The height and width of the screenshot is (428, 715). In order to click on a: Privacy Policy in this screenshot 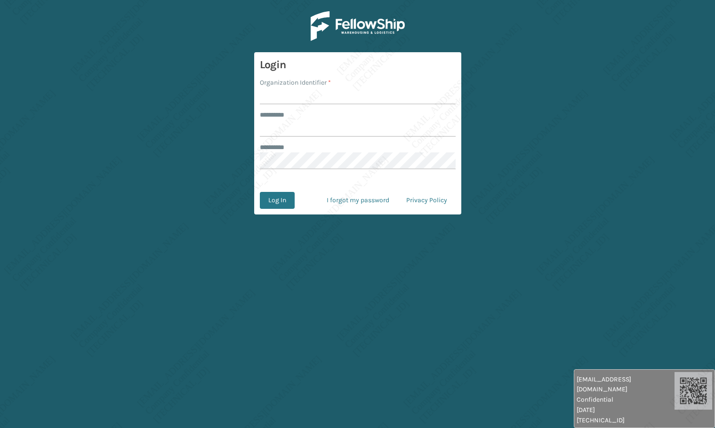, I will do `click(427, 201)`.